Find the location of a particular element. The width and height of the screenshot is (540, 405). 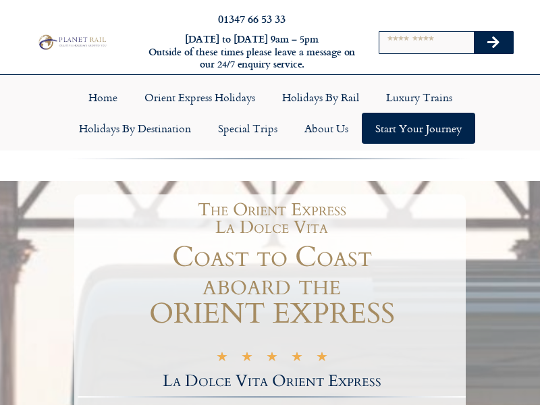

button: Search is located at coordinates (494, 43).